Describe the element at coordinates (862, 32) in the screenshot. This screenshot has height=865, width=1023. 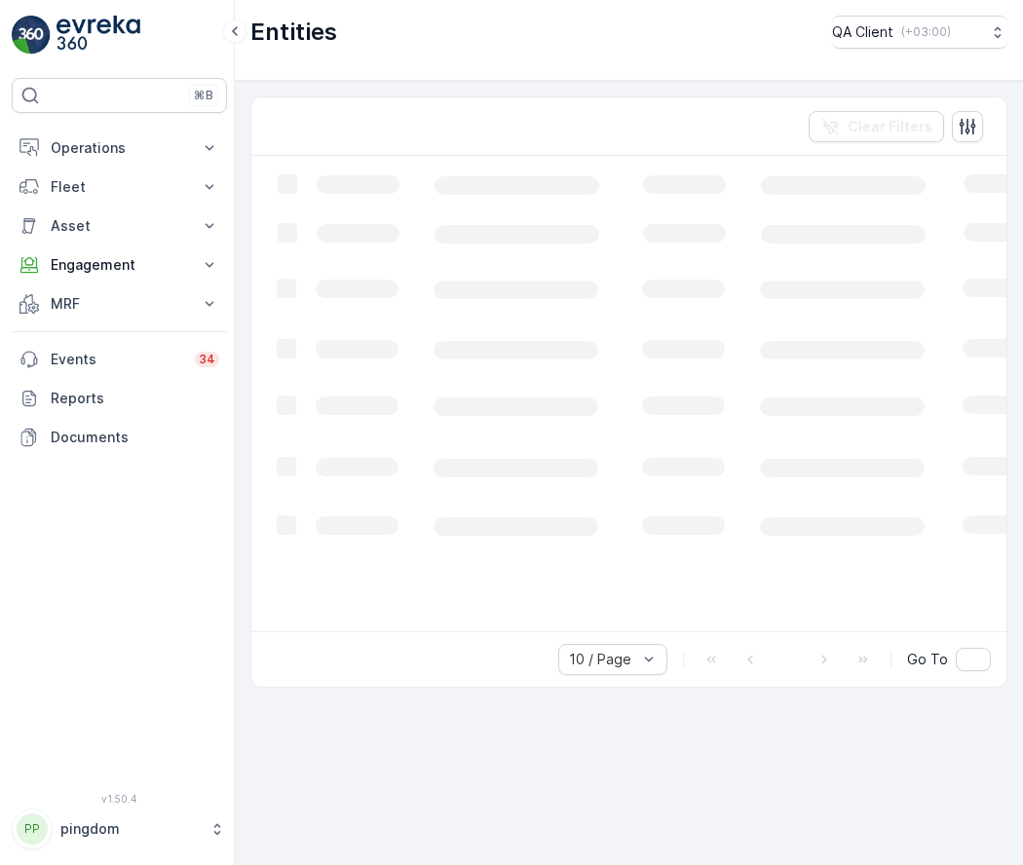
I see `p: QA Client` at that location.